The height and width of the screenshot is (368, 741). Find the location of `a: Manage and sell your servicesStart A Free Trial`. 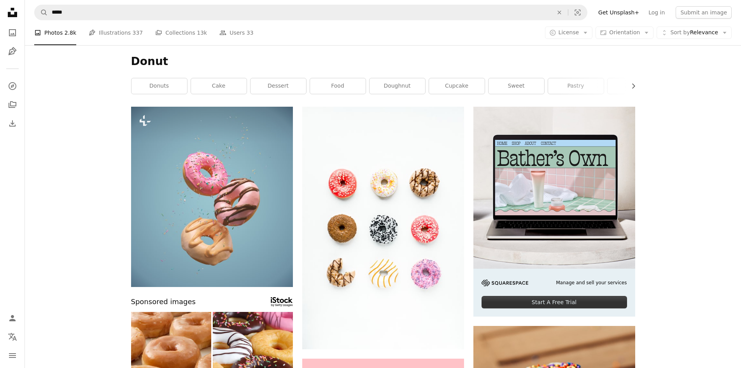

a: Manage and sell your servicesStart A Free Trial is located at coordinates (554, 211).